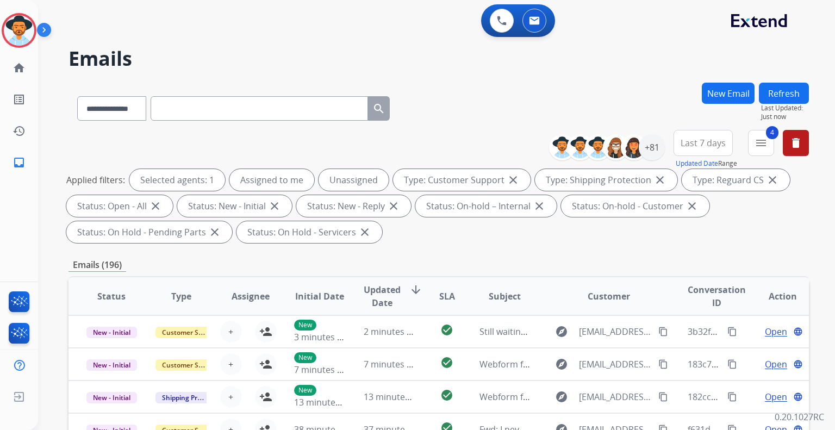 Image resolution: width=835 pixels, height=430 pixels. What do you see at coordinates (234, 206) in the screenshot?
I see `div: Status: New - Initial` at bounding box center [234, 206].